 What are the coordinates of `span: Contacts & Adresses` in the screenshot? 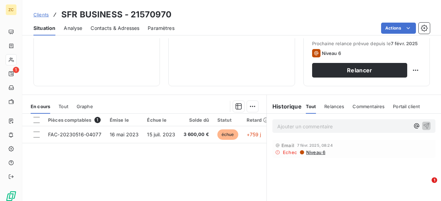 It's located at (115, 28).